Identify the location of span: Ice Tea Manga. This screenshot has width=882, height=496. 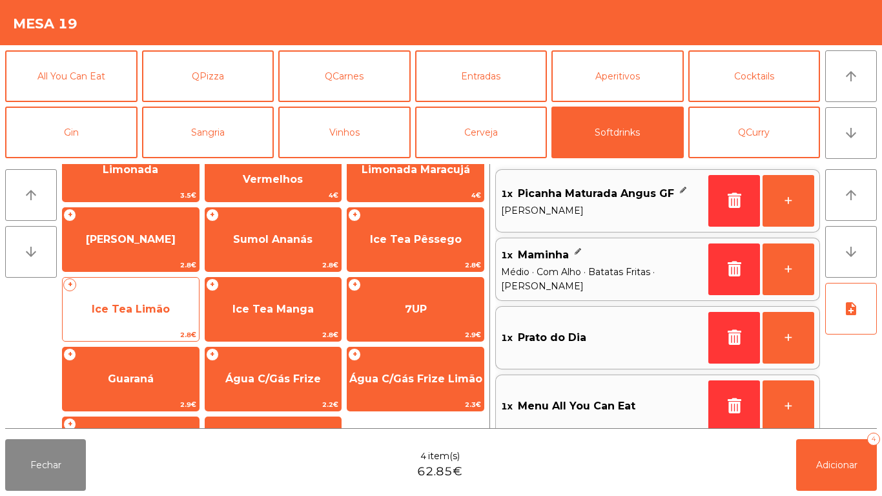
(273, 309).